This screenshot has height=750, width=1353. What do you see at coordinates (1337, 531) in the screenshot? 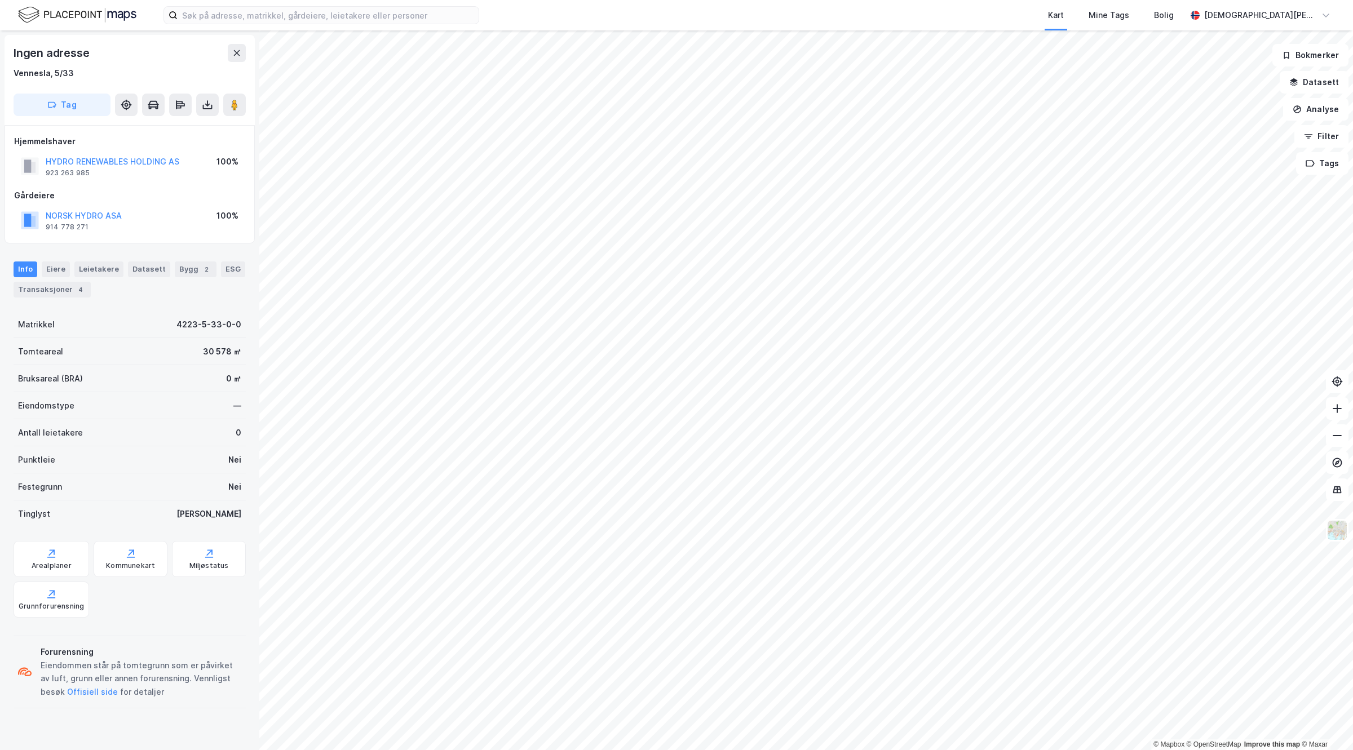
I see `img: Z` at bounding box center [1337, 531].